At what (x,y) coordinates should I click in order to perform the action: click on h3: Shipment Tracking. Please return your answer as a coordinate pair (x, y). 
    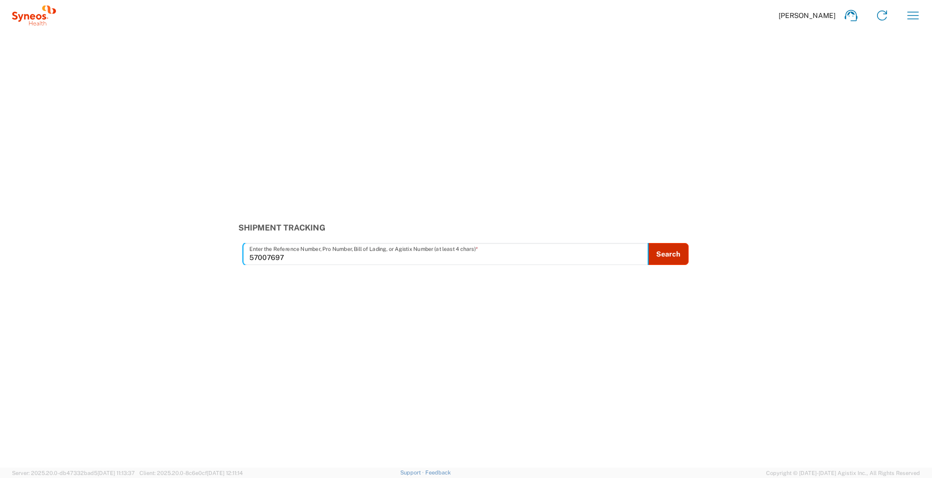
    Looking at the image, I should click on (466, 227).